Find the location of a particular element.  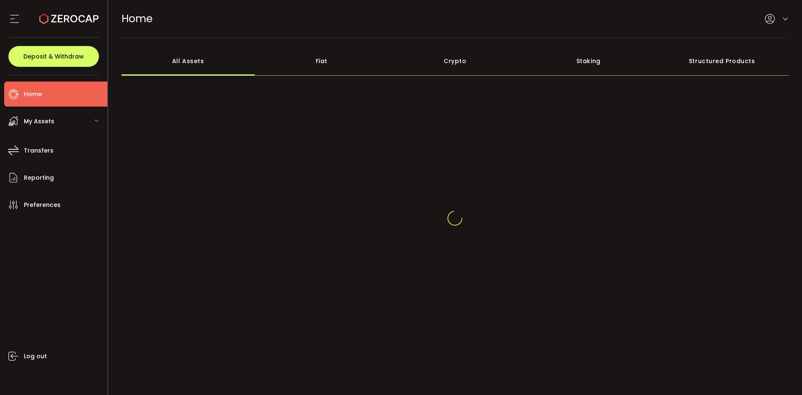

div: Structured Products is located at coordinates (722, 61).